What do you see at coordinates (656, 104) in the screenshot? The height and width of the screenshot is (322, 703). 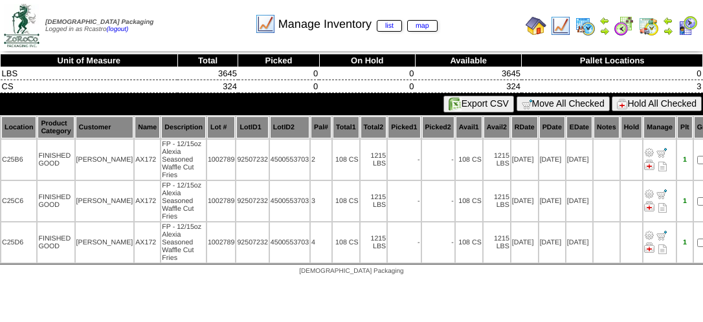 I see `button: Hold All Checked` at bounding box center [656, 104].